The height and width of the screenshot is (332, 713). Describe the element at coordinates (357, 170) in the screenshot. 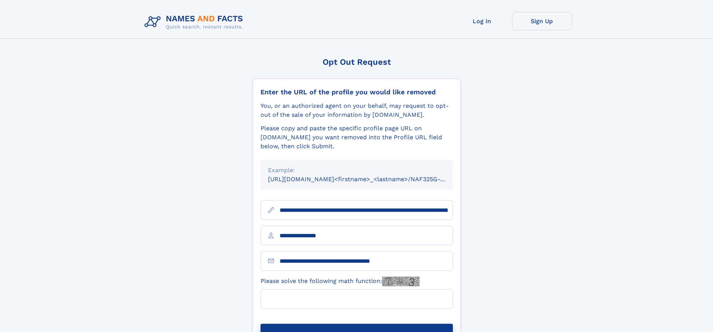

I see `div: Example:` at that location.